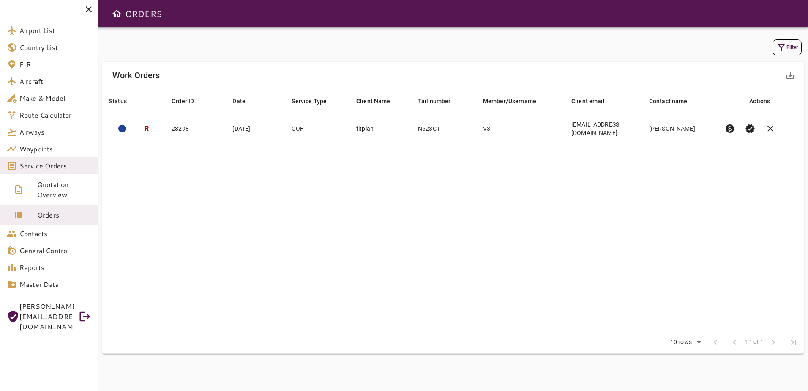 The image size is (808, 391). Describe the element at coordinates (440, 101) in the screenshot. I see `span: Tail number` at that location.